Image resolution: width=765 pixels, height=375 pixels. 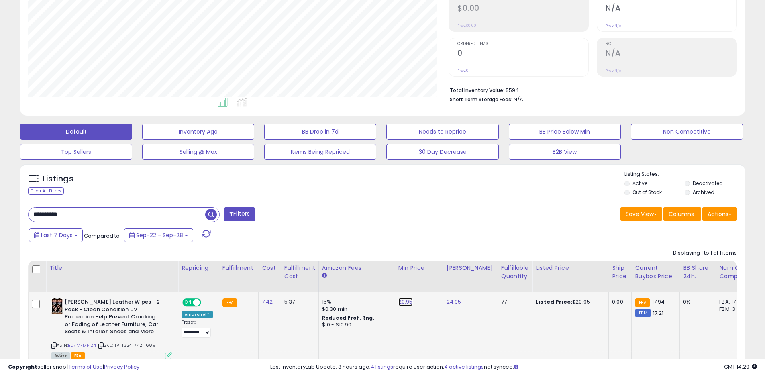 I want to click on div: BB Share 24h., so click(x=698, y=272).